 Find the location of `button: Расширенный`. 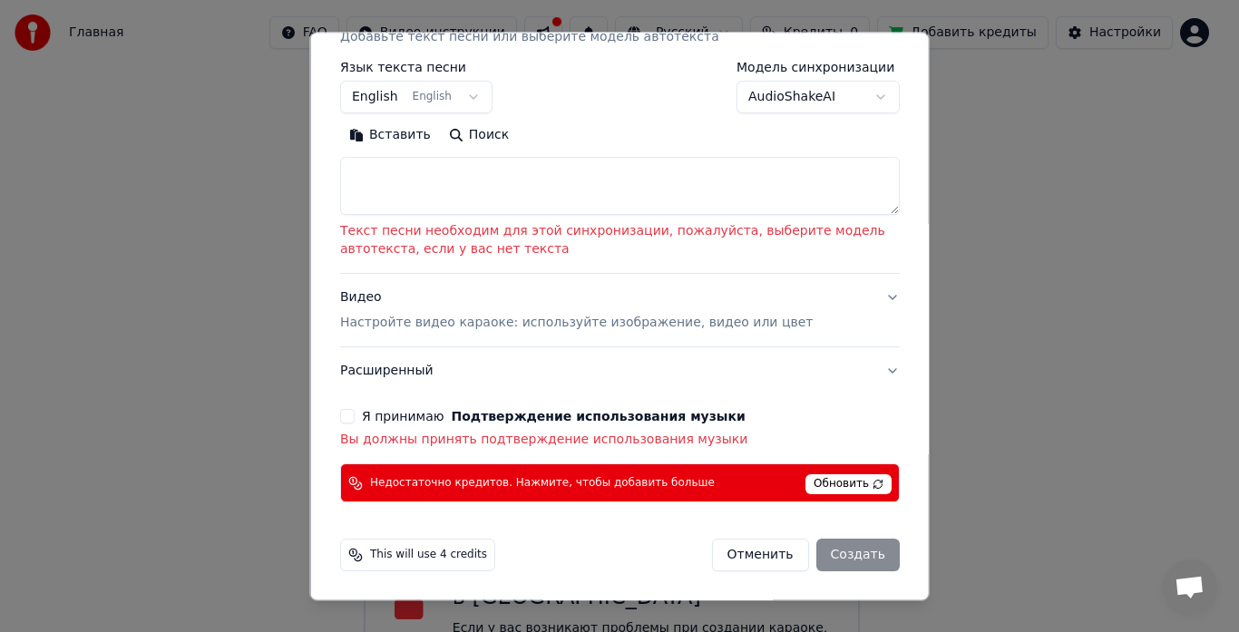

button: Расширенный is located at coordinates (619, 372).